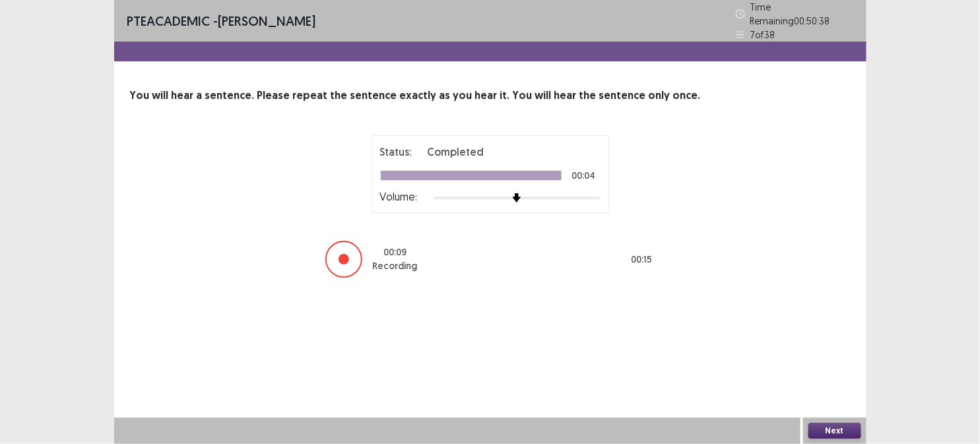 The width and height of the screenshot is (980, 444). Describe the element at coordinates (642, 259) in the screenshot. I see `p: 00 : 15` at that location.